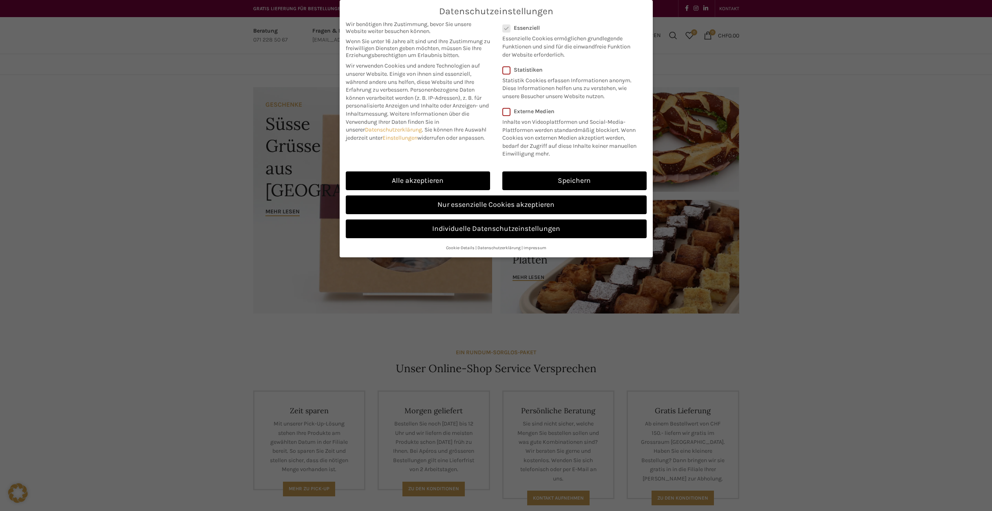 The height and width of the screenshot is (511, 992). Describe the element at coordinates (496, 11) in the screenshot. I see `span: Datenschutzeinstellungen` at that location.